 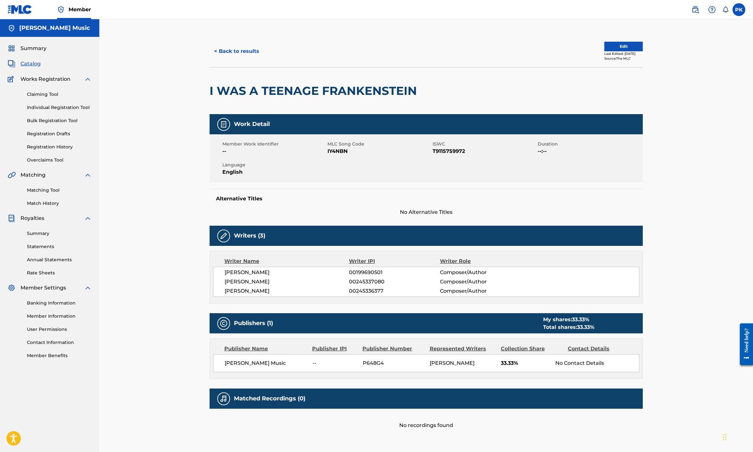 What do you see at coordinates (59, 94) in the screenshot?
I see `a: Claiming Tool` at bounding box center [59, 94].